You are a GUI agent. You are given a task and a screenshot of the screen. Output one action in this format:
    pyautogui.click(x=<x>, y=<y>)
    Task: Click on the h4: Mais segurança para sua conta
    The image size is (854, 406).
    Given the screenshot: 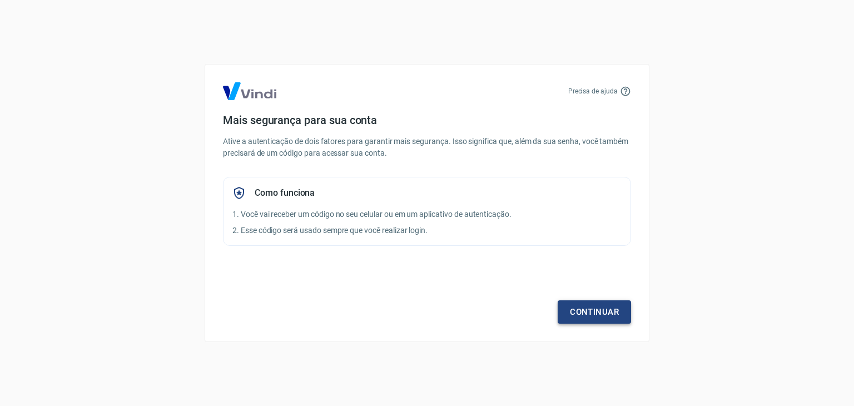 What is the action you would take?
    pyautogui.click(x=427, y=120)
    